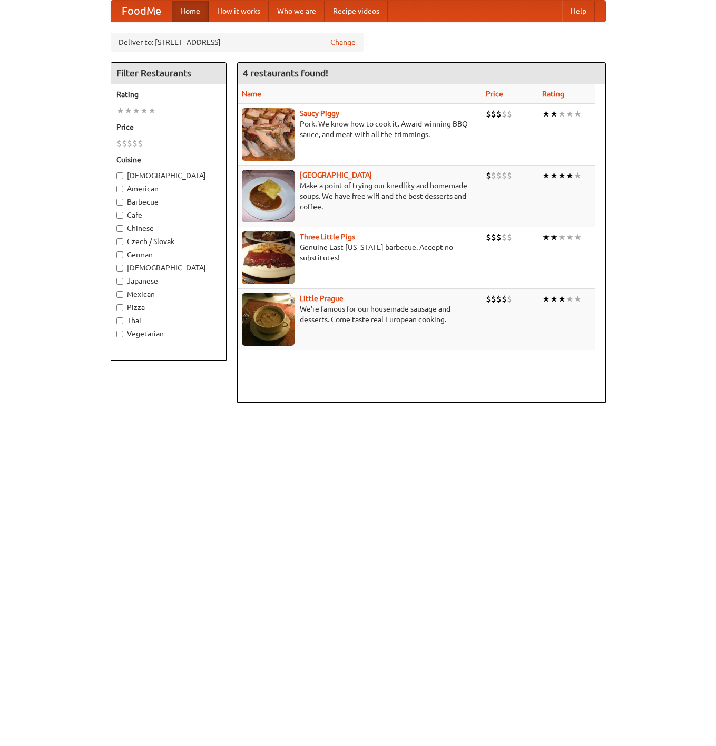  I want to click on a: Recipe videos, so click(356, 11).